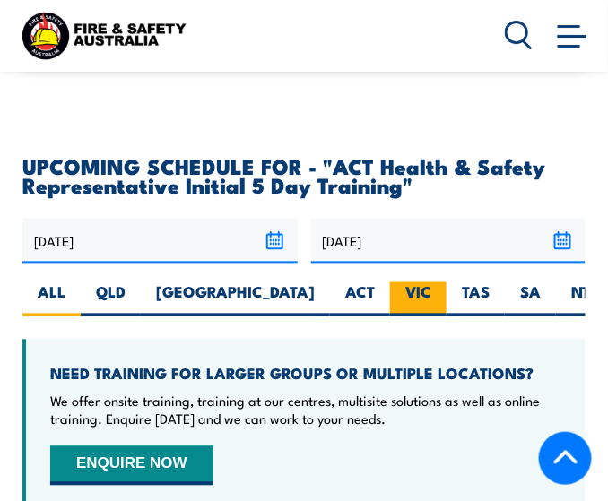 The width and height of the screenshot is (608, 501). What do you see at coordinates (306, 411) in the screenshot?
I see `p: We offer onsite training, training at our centres, multisite solutions as well as online training...` at bounding box center [306, 411].